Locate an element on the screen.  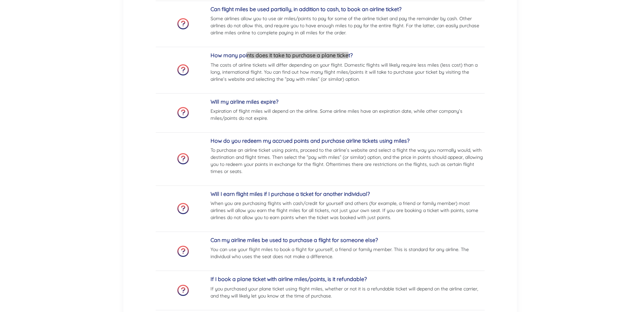
p: If you purchased your plane ticket using flight miles, whether or not it is a refundable ticket w... is located at coordinates (348, 292).